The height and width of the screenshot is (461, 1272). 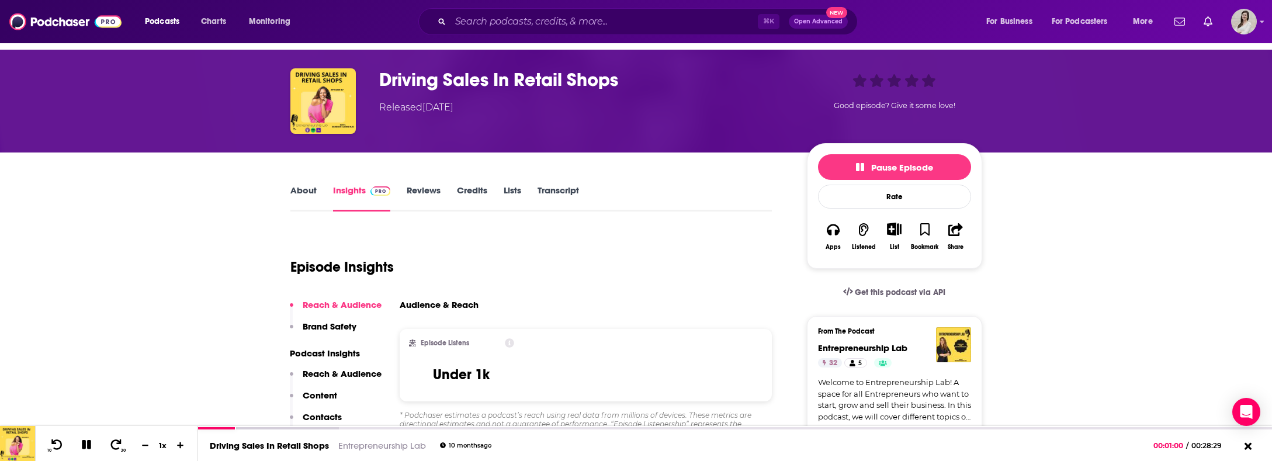 I want to click on h3: Driving Sales In Retail Shops, so click(x=584, y=79).